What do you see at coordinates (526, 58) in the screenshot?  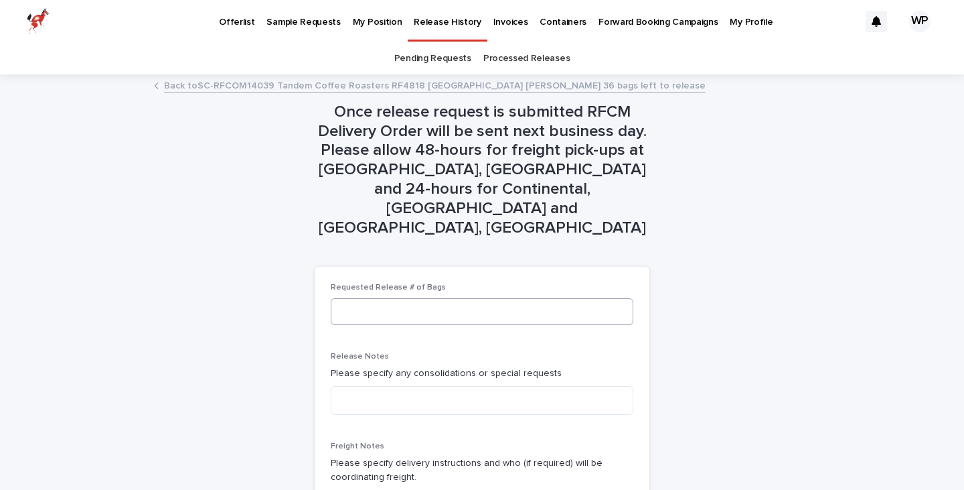 I see `a: Processed Releases` at bounding box center [526, 58].